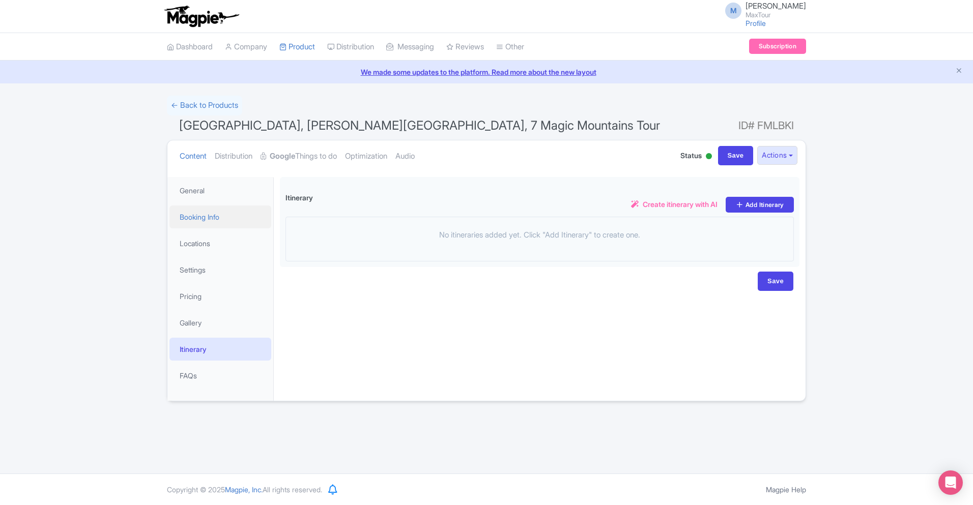  I want to click on button: Actions, so click(777, 155).